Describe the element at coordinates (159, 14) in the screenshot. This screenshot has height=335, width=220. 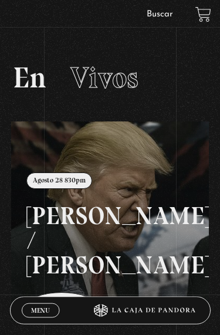
I see `a: Buscar` at that location.